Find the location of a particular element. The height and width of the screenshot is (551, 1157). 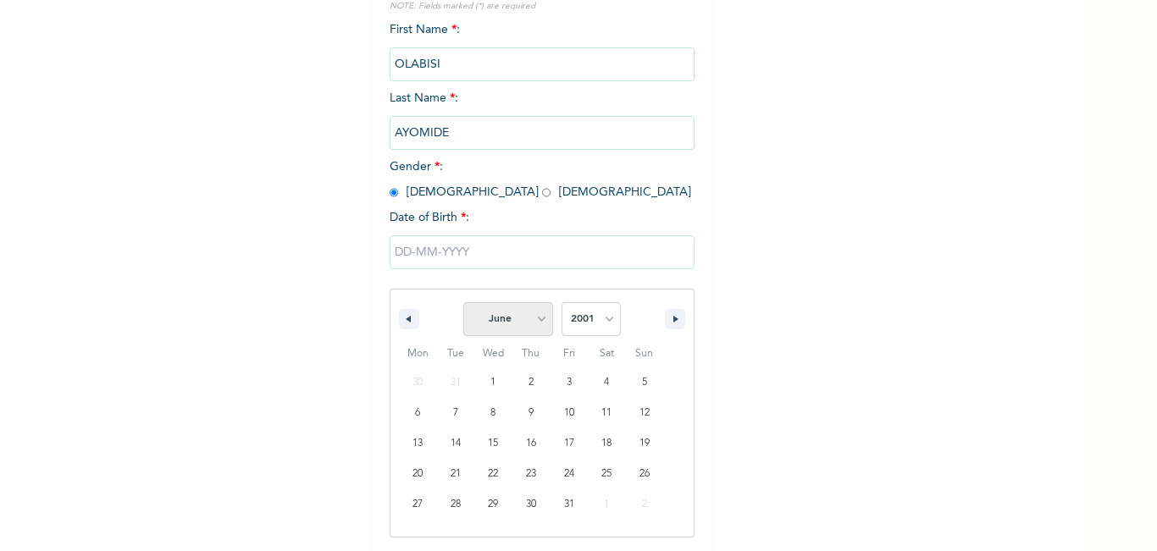

button: 24 is located at coordinates (568, 474).